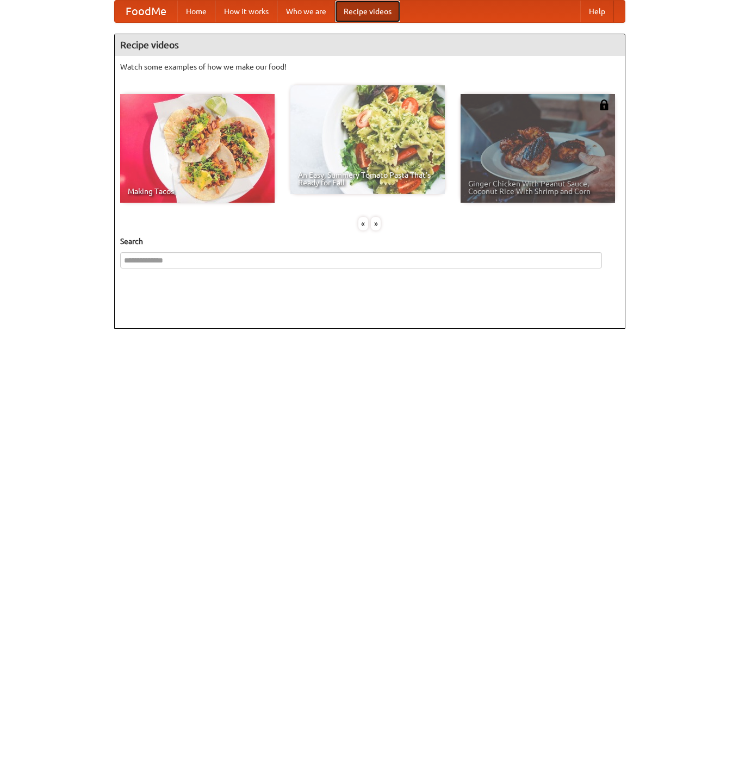 The height and width of the screenshot is (769, 739). What do you see at coordinates (197, 191) in the screenshot?
I see `span: Making Tacos` at bounding box center [197, 191].